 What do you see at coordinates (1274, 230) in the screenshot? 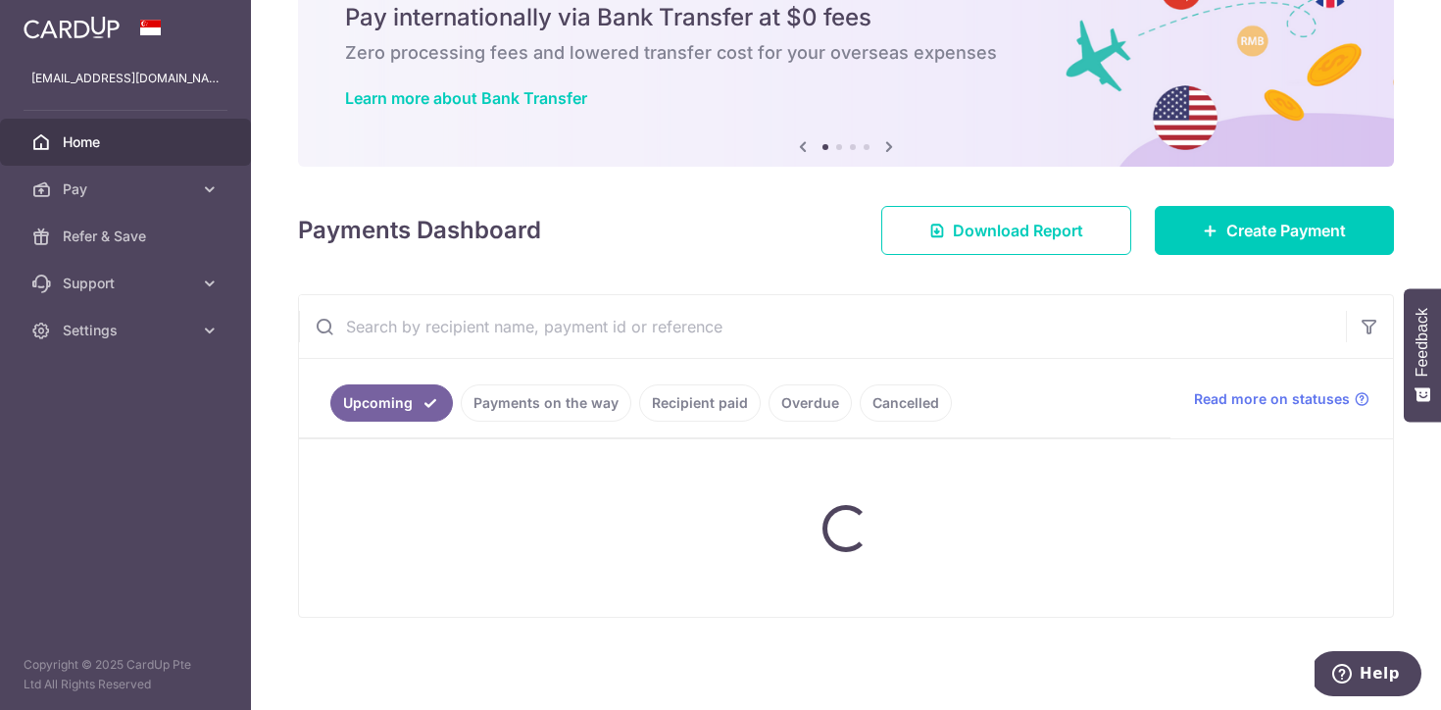
I see `a: Create Payment` at bounding box center [1274, 230].